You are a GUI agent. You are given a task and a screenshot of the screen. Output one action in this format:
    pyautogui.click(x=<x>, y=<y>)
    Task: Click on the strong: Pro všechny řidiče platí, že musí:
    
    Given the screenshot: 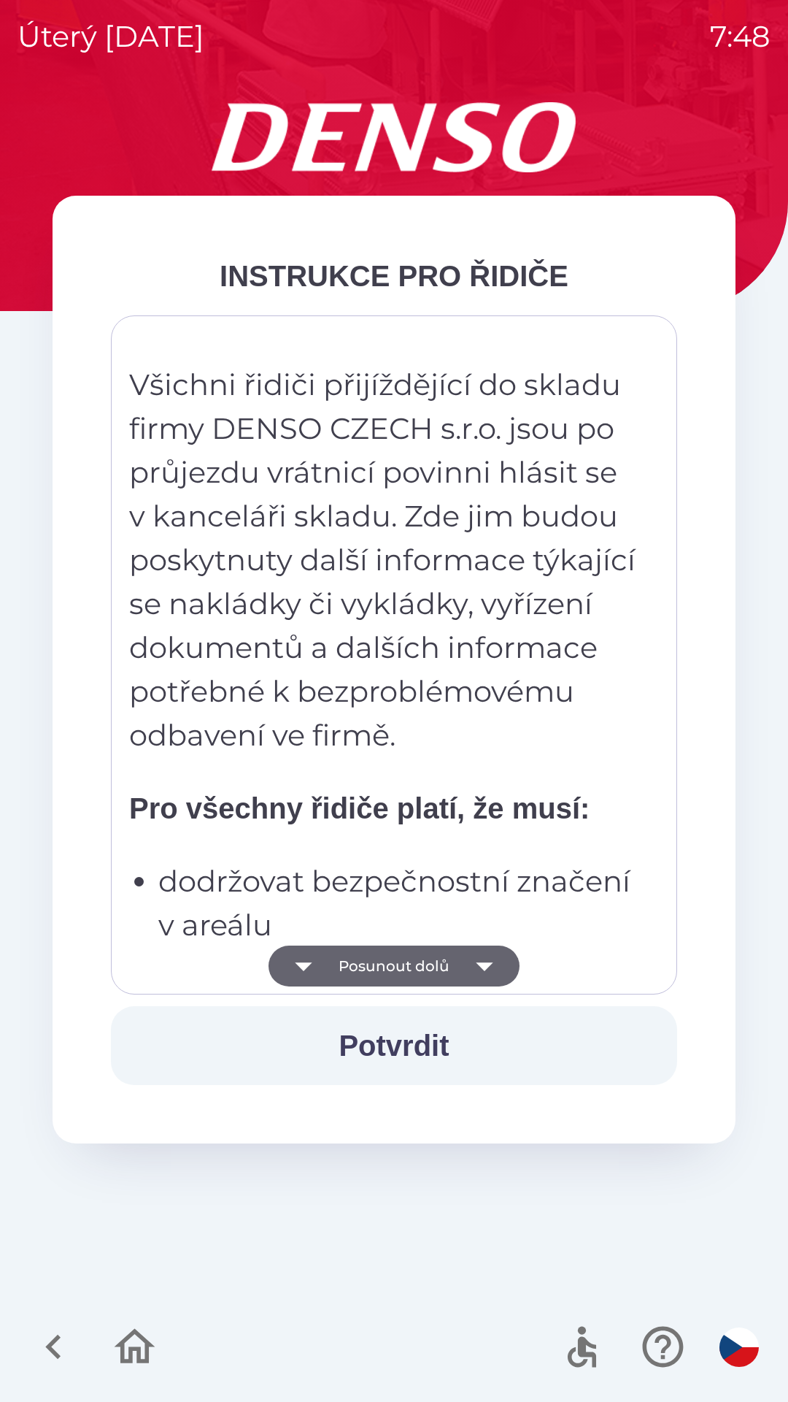 What is the action you would take?
    pyautogui.click(x=359, y=808)
    